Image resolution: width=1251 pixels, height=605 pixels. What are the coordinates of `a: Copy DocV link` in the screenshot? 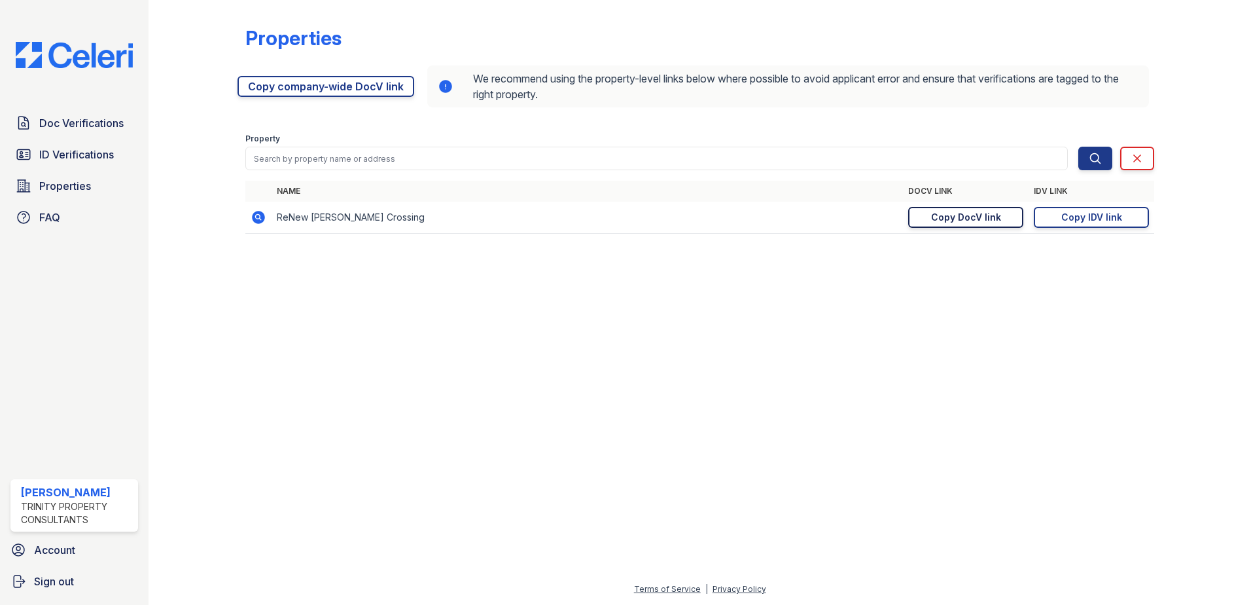 It's located at (966, 217).